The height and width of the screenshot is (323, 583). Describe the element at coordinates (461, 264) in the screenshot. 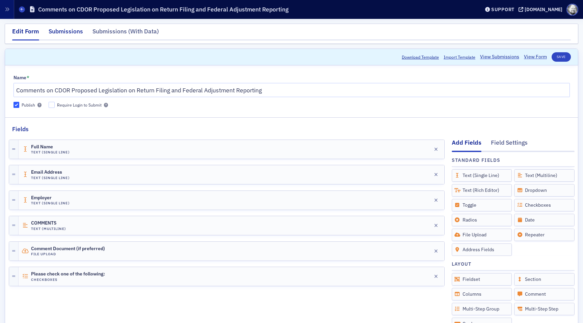

I see `h4: Layout` at that location.